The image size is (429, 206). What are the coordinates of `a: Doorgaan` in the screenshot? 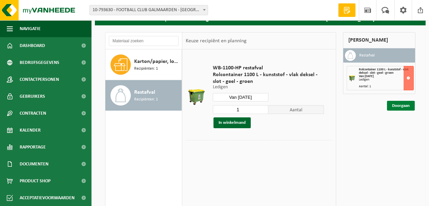 It's located at (401, 106).